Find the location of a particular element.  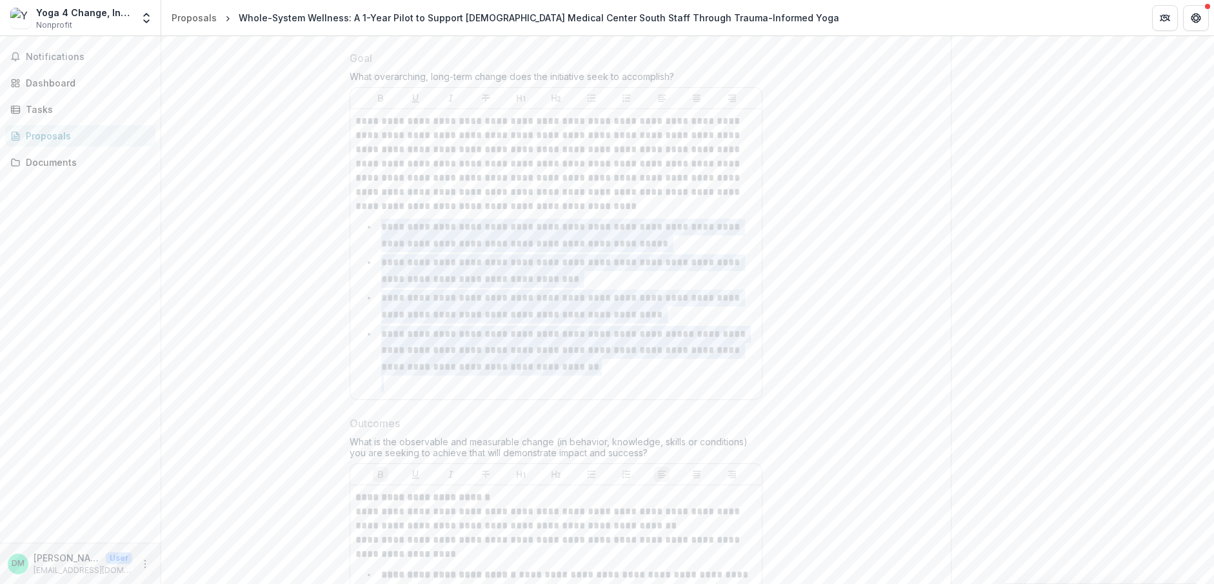

button: Partners is located at coordinates (1165, 18).